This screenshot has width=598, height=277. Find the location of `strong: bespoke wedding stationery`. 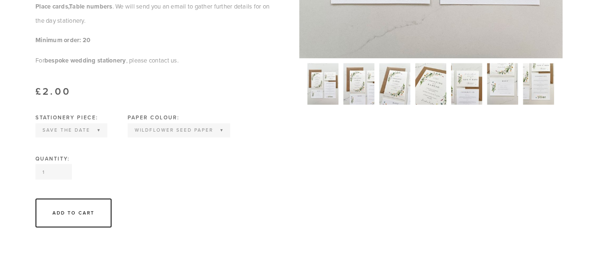

strong: bespoke wedding stationery is located at coordinates (85, 60).